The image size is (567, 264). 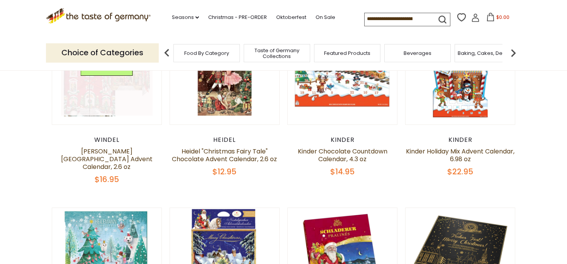 I want to click on a: Seasons, so click(x=185, y=17).